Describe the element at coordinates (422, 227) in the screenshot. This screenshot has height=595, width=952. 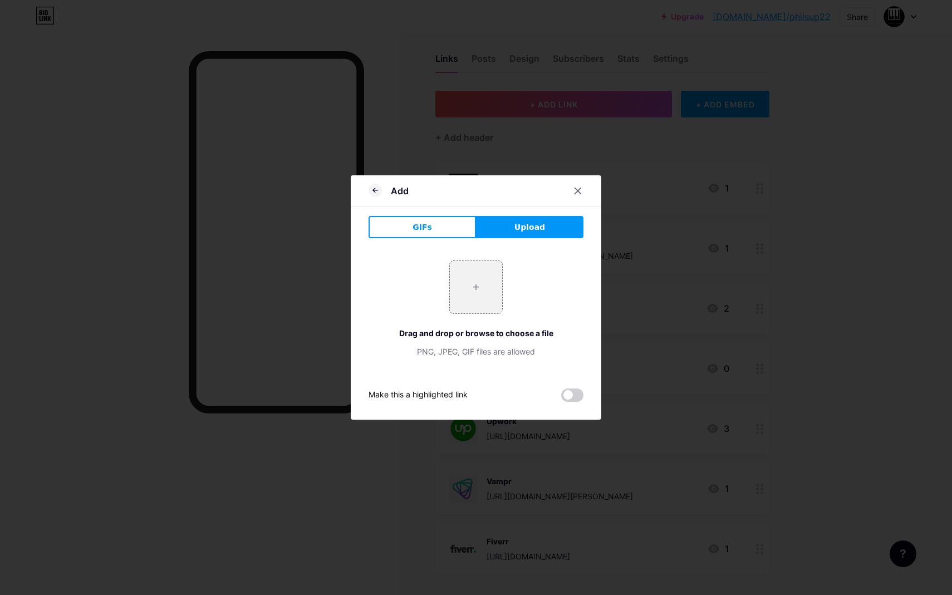
I see `button: GIFs` at that location.